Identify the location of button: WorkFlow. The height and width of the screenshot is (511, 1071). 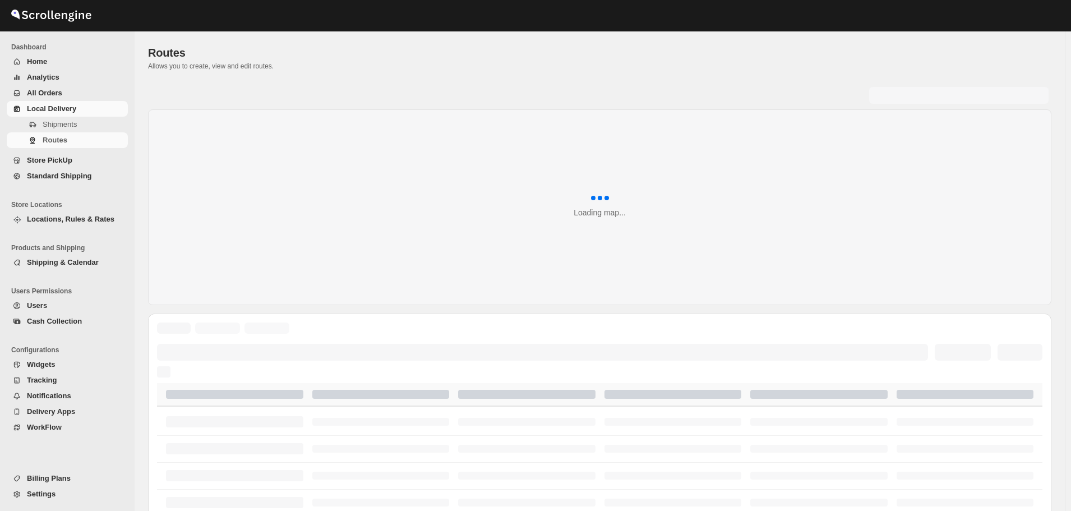
(67, 427).